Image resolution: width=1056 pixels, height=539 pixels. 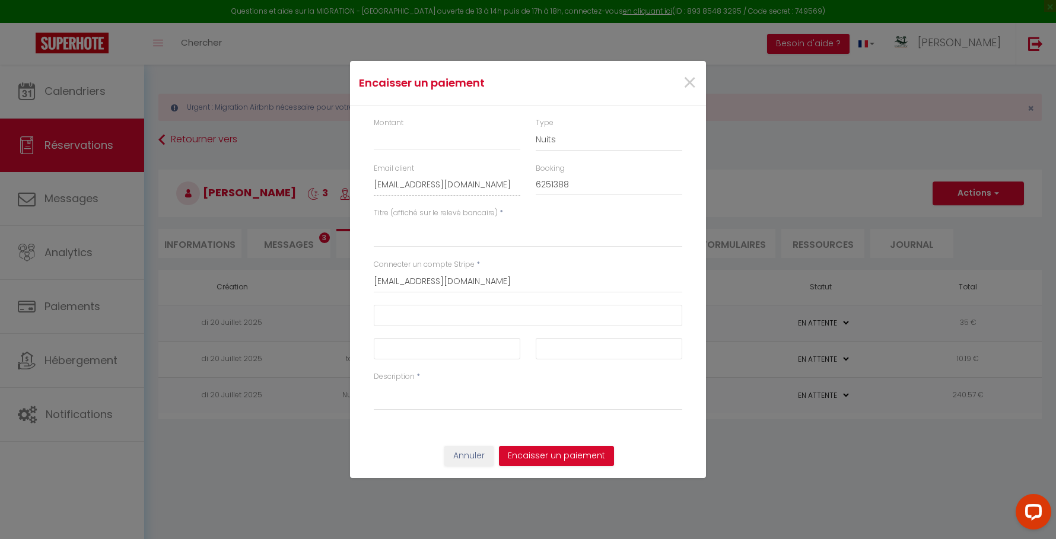 What do you see at coordinates (424, 265) in the screenshot?
I see `label: Connecter un compte Stripe` at bounding box center [424, 265].